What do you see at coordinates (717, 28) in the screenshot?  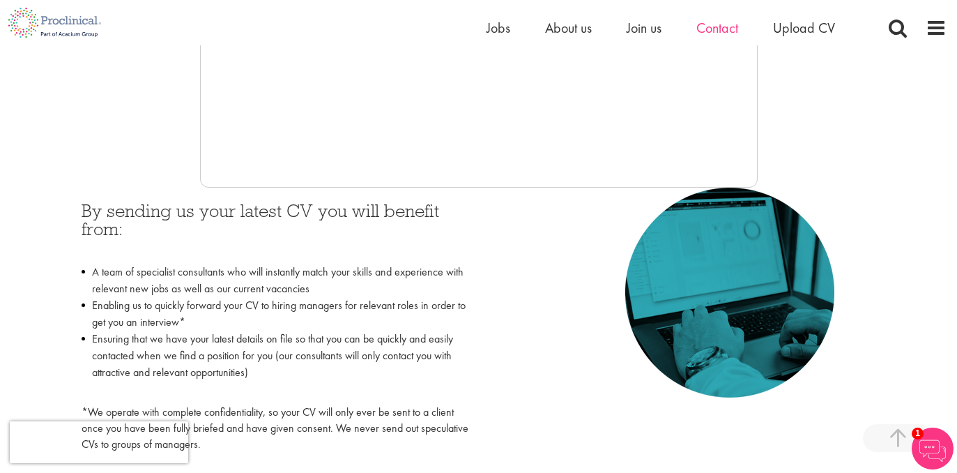 I see `span: Contact` at bounding box center [717, 28].